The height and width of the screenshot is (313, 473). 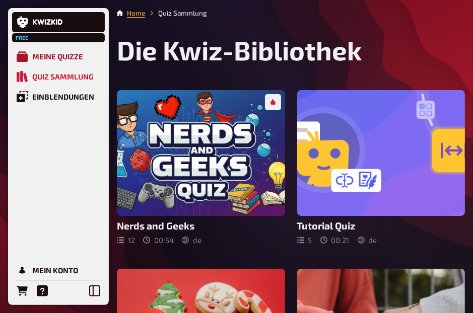 I want to click on a: Mein Konto, so click(x=58, y=270).